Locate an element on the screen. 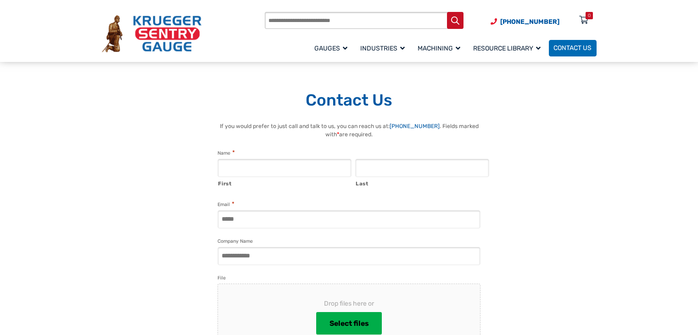  legend: Name is located at coordinates (226, 153).